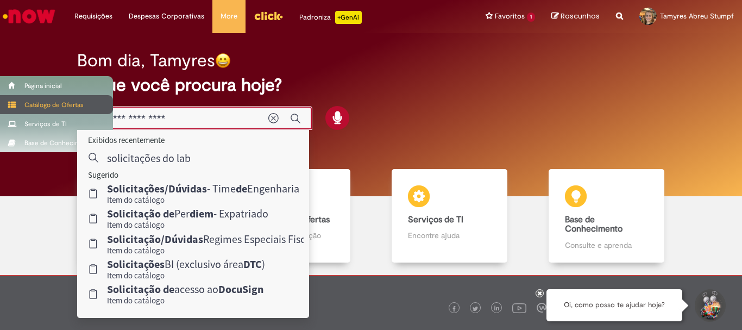 The image size is (742, 330). Describe the element at coordinates (146, 60) in the screenshot. I see `h2: Bom dia, Tamyres` at that location.